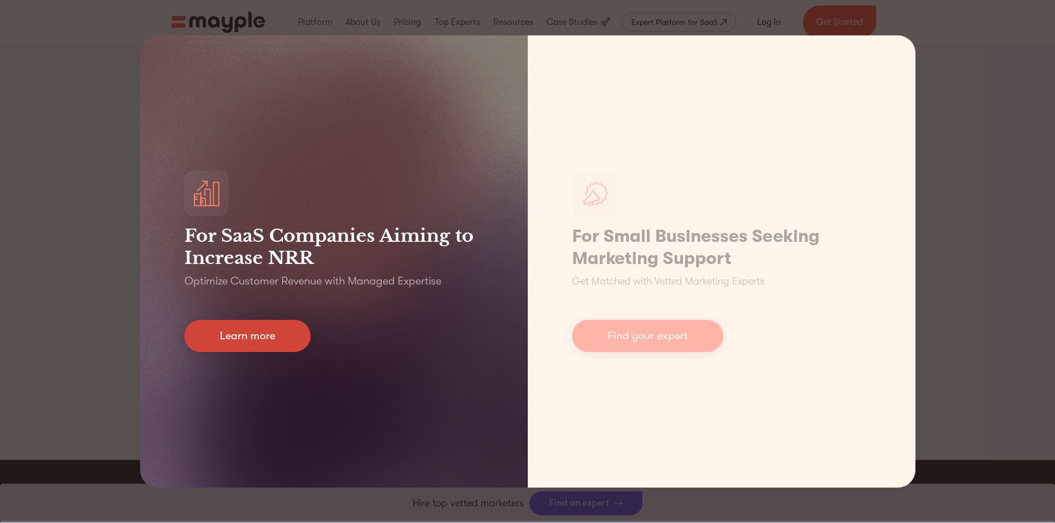 This screenshot has height=523, width=1055. What do you see at coordinates (313, 281) in the screenshot?
I see `p: Optimize Customer Revenue with Managed Expertise` at bounding box center [313, 281].